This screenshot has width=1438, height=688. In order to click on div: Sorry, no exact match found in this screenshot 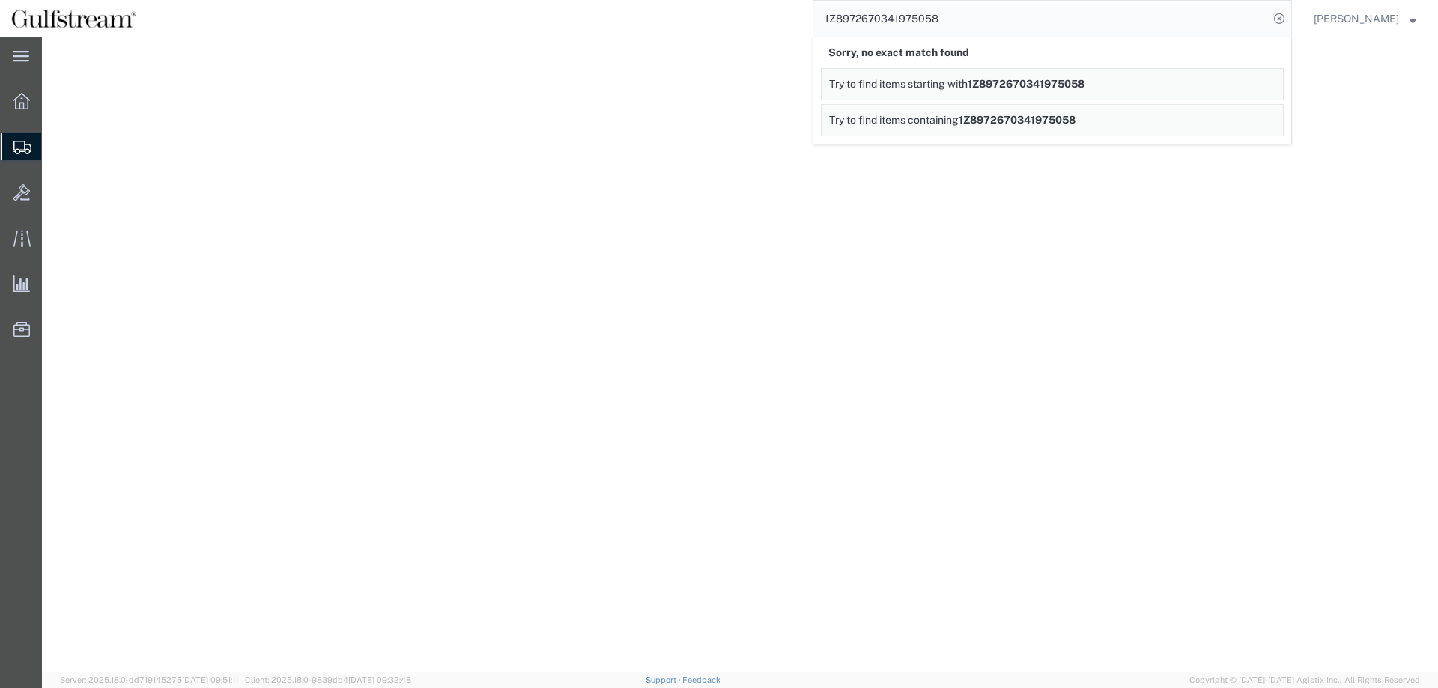, I will do `click(1052, 52)`.